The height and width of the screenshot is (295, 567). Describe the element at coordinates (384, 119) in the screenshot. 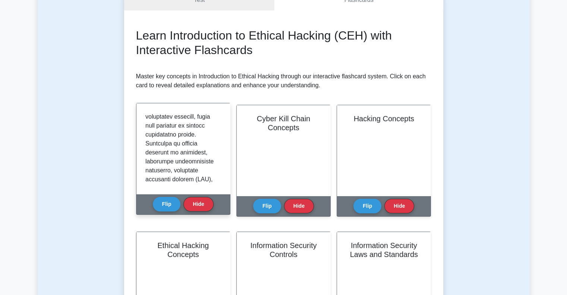

I see `h2: Hacking Concepts` at that location.